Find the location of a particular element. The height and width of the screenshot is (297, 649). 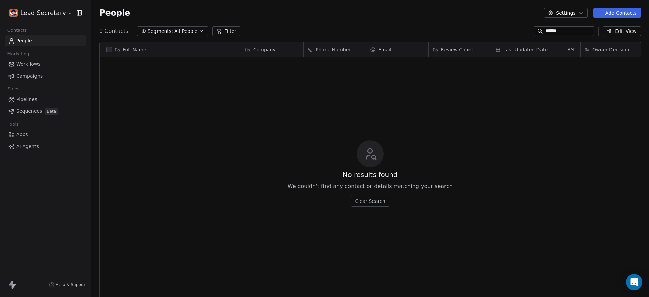

a: People is located at coordinates (45, 41).